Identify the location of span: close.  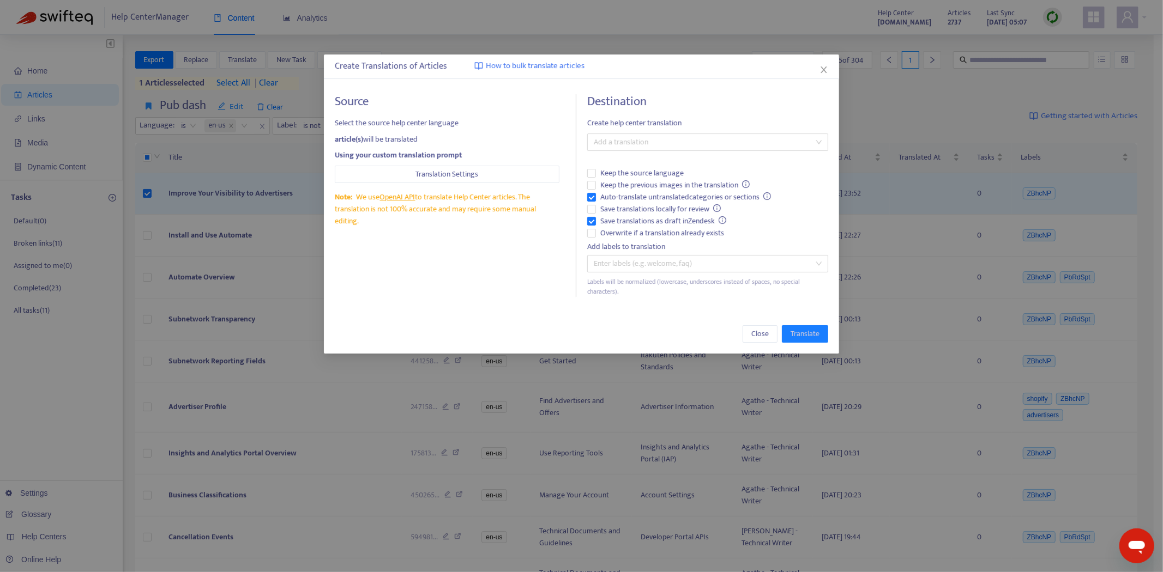
(824, 70).